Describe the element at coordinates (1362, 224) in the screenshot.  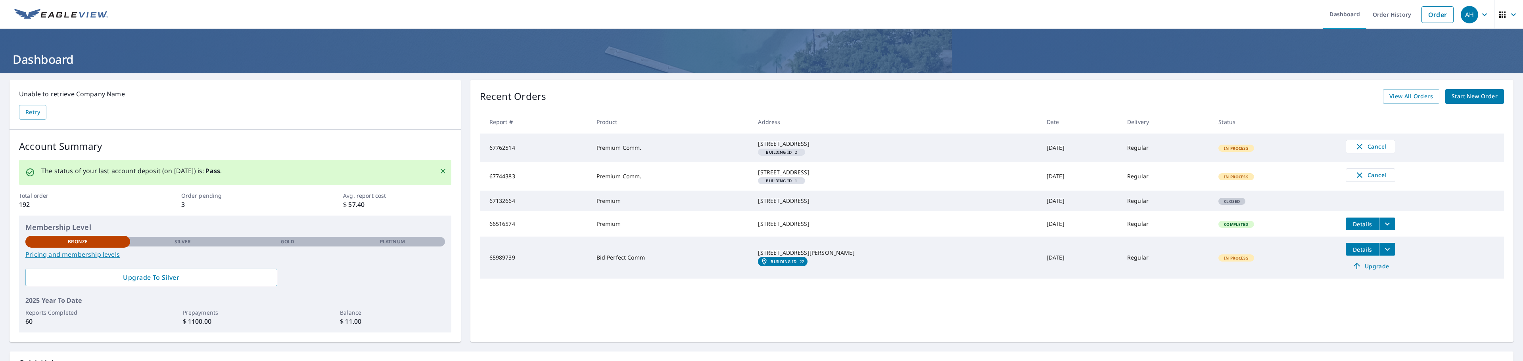
I see `button: detailsBtn-66516574` at that location.